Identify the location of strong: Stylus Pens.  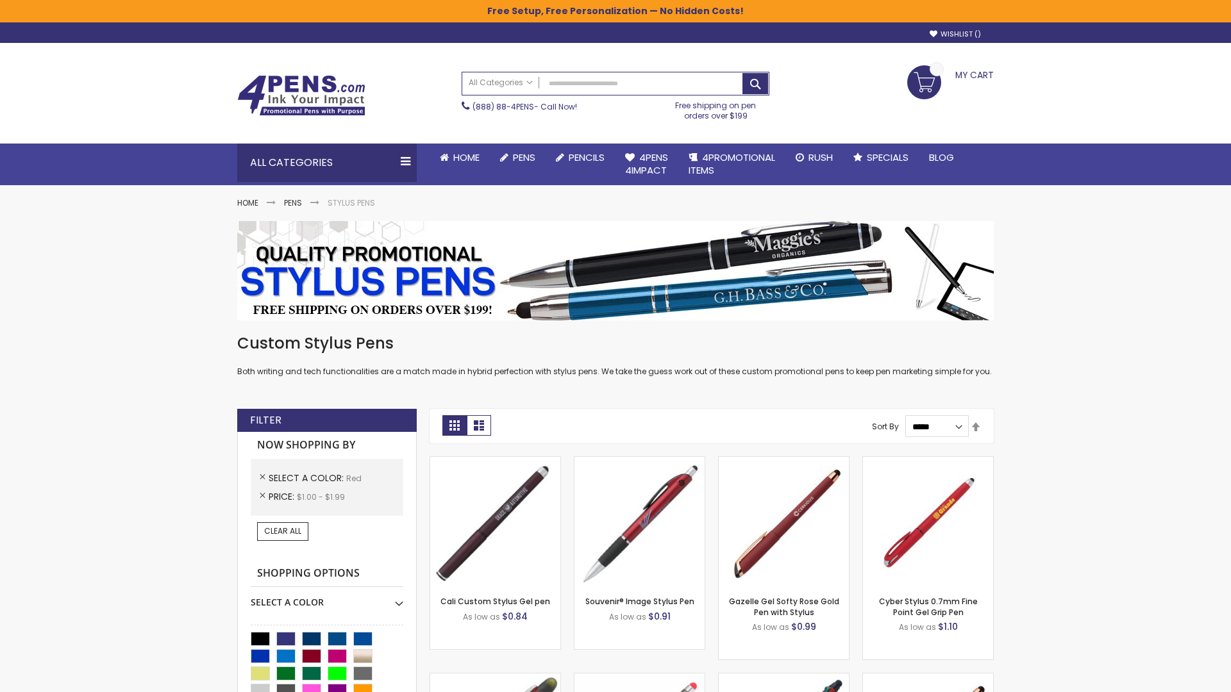
(351, 203).